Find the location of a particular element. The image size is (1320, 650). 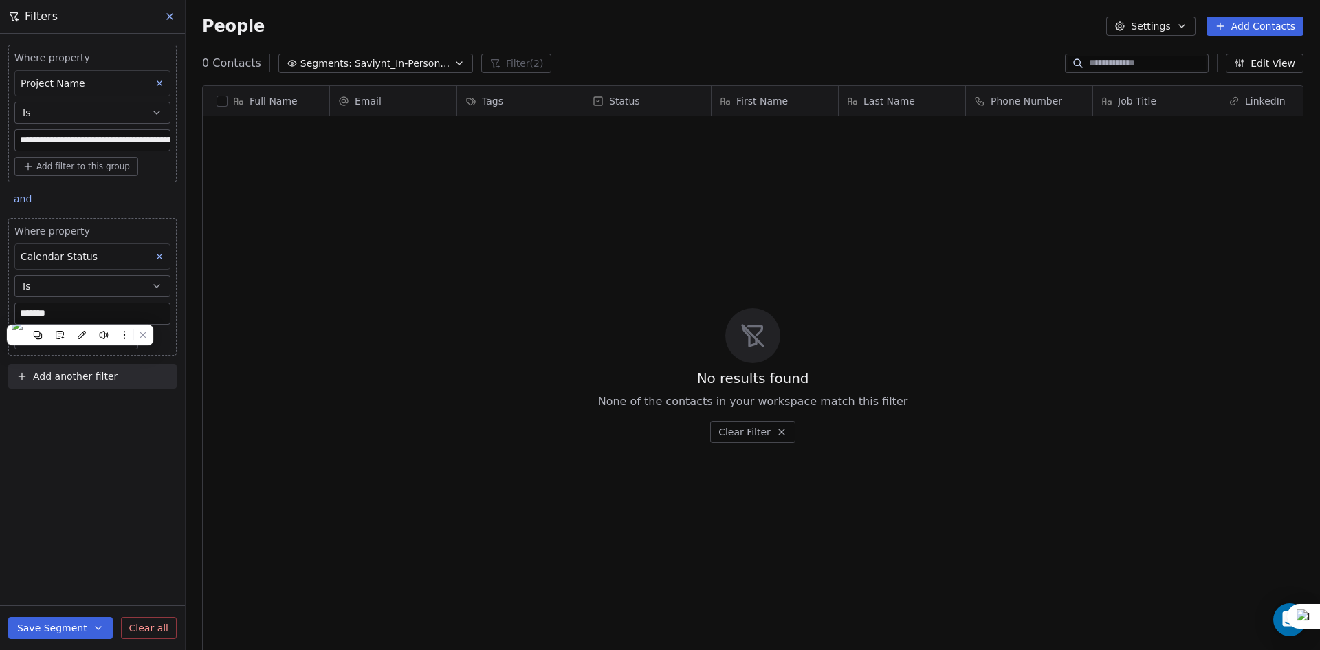

div: Phone Number is located at coordinates (1029, 100).